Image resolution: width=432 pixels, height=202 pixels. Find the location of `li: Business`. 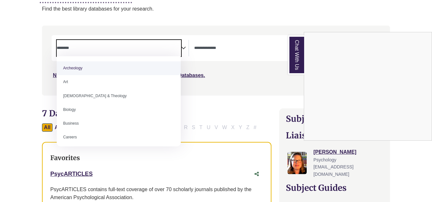

li: Business is located at coordinates (119, 124).